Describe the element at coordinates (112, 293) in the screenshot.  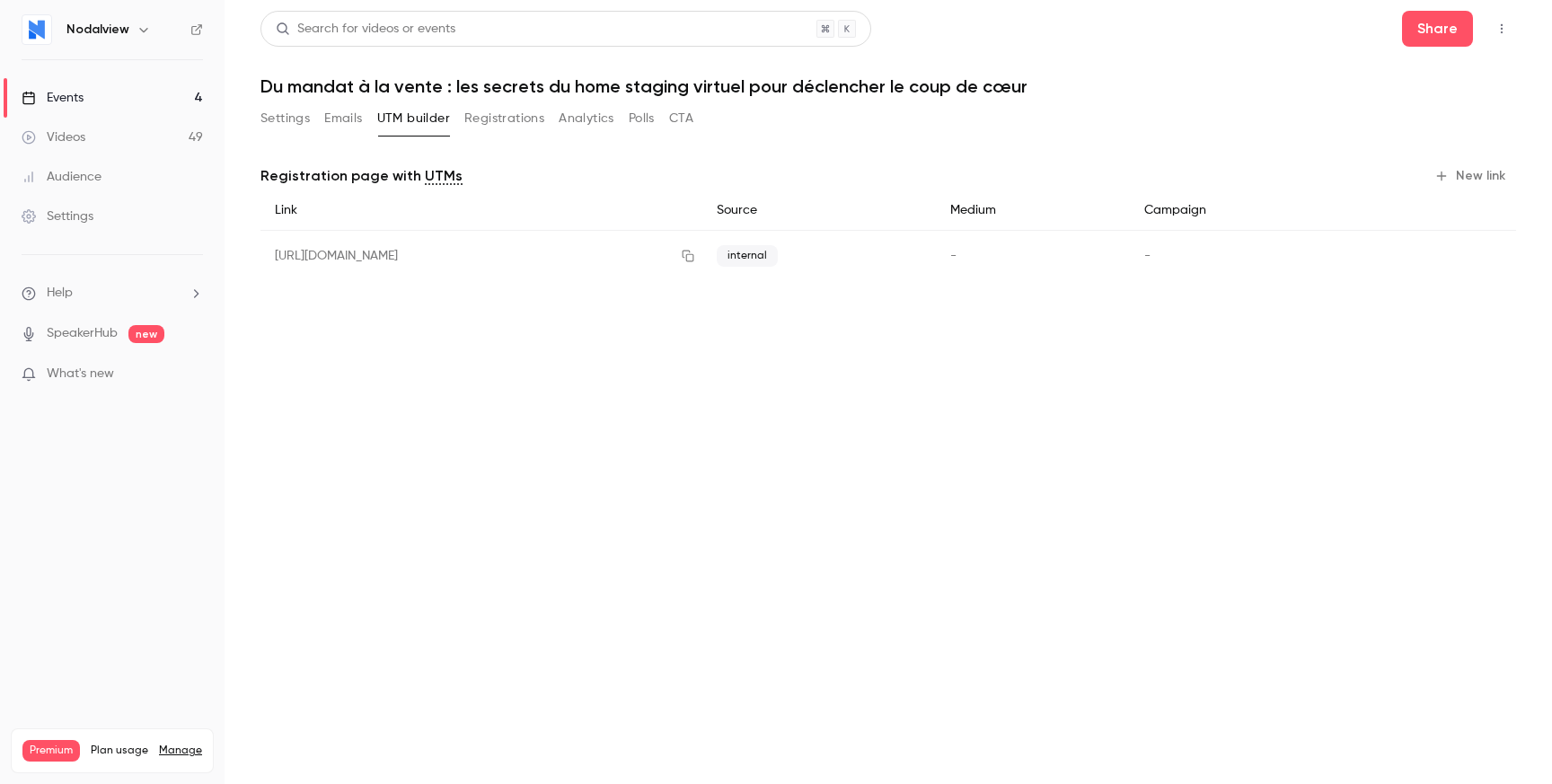
I see `li: help-dropdown-opener` at that location.